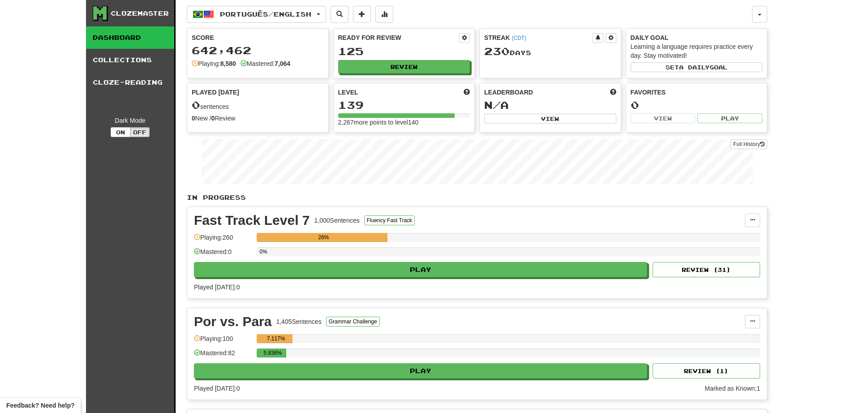 The height and width of the screenshot is (413, 860). I want to click on span: N/A, so click(496, 105).